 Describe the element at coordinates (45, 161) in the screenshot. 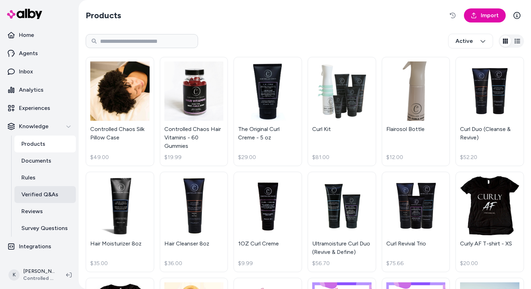

I see `a: Documents` at that location.